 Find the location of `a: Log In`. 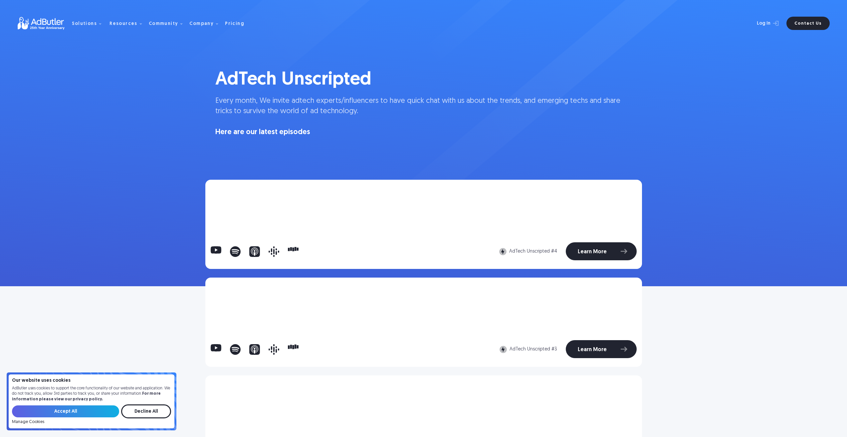

a: Log In is located at coordinates (761, 23).